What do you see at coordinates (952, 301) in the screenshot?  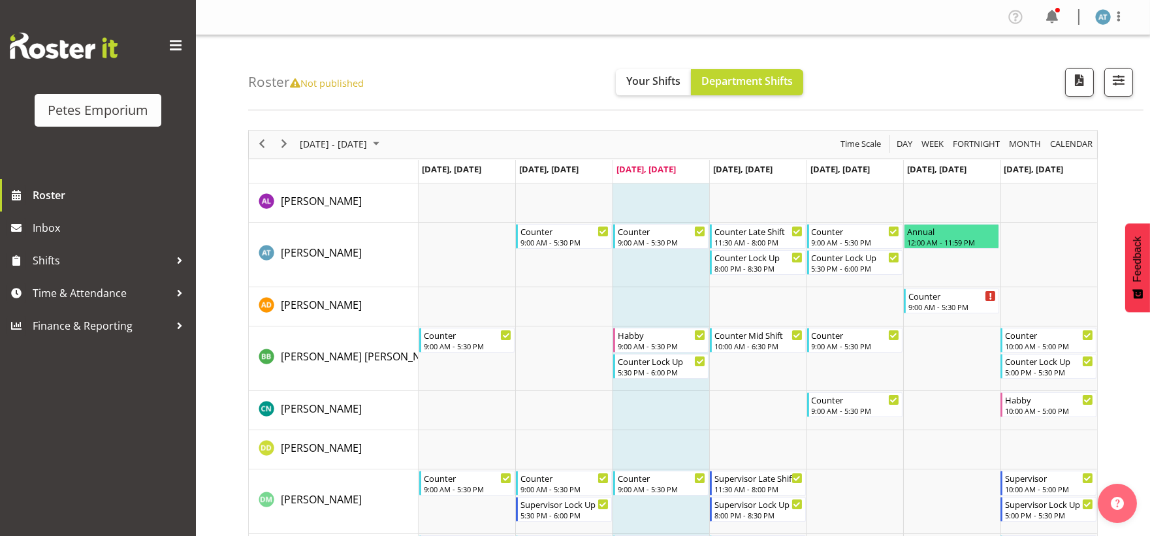 I see `div: Amelia Denz"s event - Counter Begin From Saturday, October 11, 2025 at 9:00:00 AM GMT+13:00 Ends ...` at bounding box center [952, 301].